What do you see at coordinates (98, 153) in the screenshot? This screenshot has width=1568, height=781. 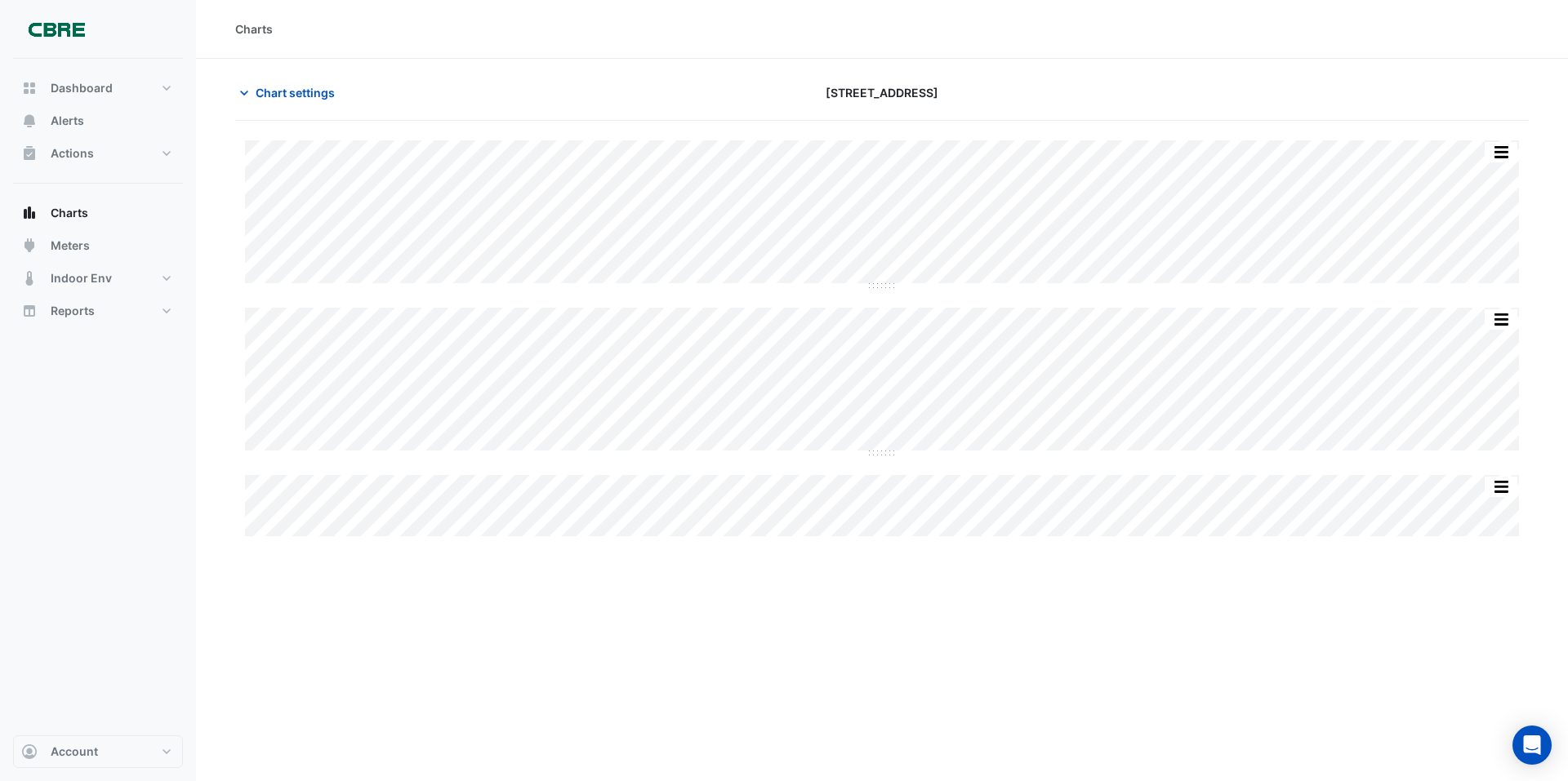 I see `button: Actions` at bounding box center [98, 153].